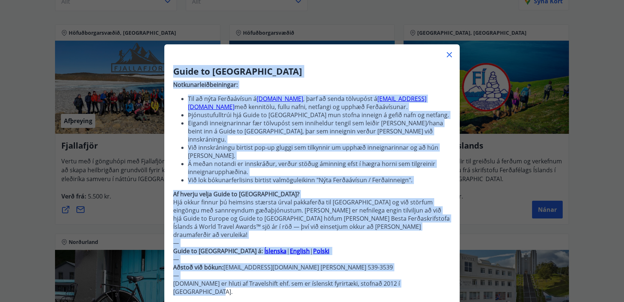 The height and width of the screenshot is (302, 624). Describe the element at coordinates (205, 85) in the screenshot. I see `strong: Notkunarleiðbeiningar:` at that location.